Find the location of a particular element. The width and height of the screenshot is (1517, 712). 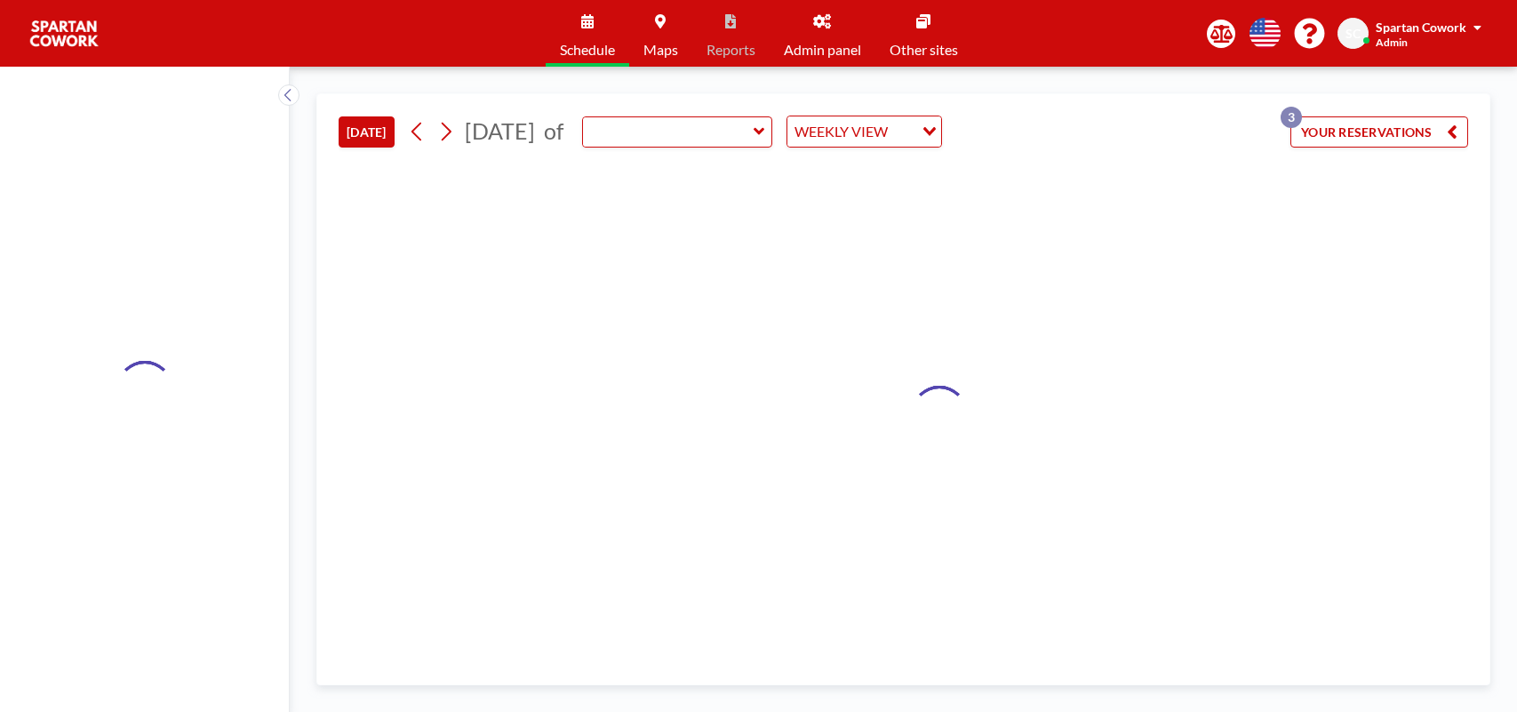

span: Spartan Cowork is located at coordinates (1421, 27).